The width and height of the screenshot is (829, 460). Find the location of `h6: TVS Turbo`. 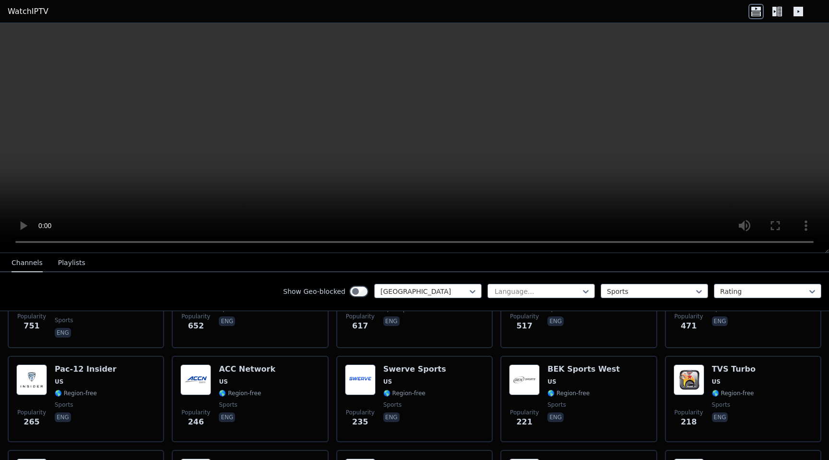

h6: TVS Turbo is located at coordinates (734, 369).